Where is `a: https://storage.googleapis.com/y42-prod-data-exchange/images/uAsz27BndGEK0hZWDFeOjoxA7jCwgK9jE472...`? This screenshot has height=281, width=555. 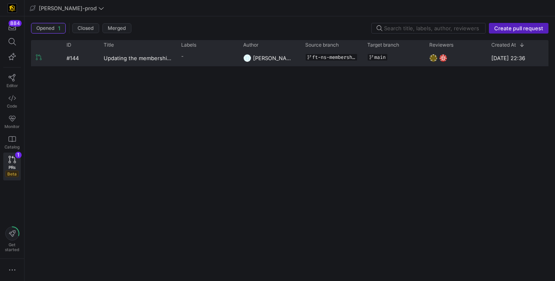 a: https://storage.googleapis.com/y42-prod-data-exchange/images/uAsz27BndGEK0hZWDFeOjoxA7jCwgK9jE472... is located at coordinates (12, 8).